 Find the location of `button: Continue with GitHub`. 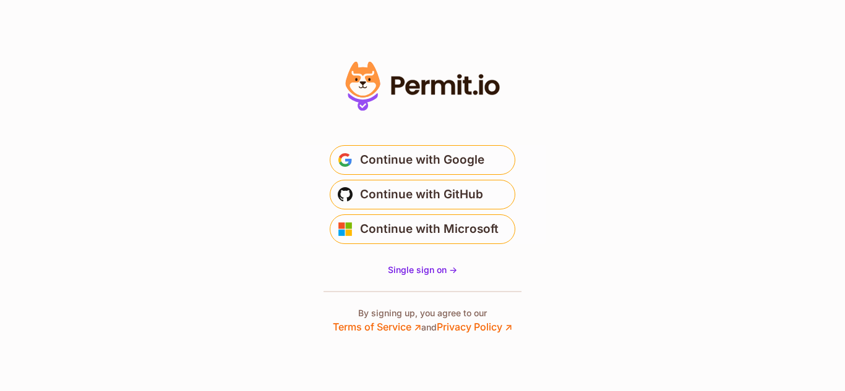

button: Continue with GitHub is located at coordinates (422, 195).